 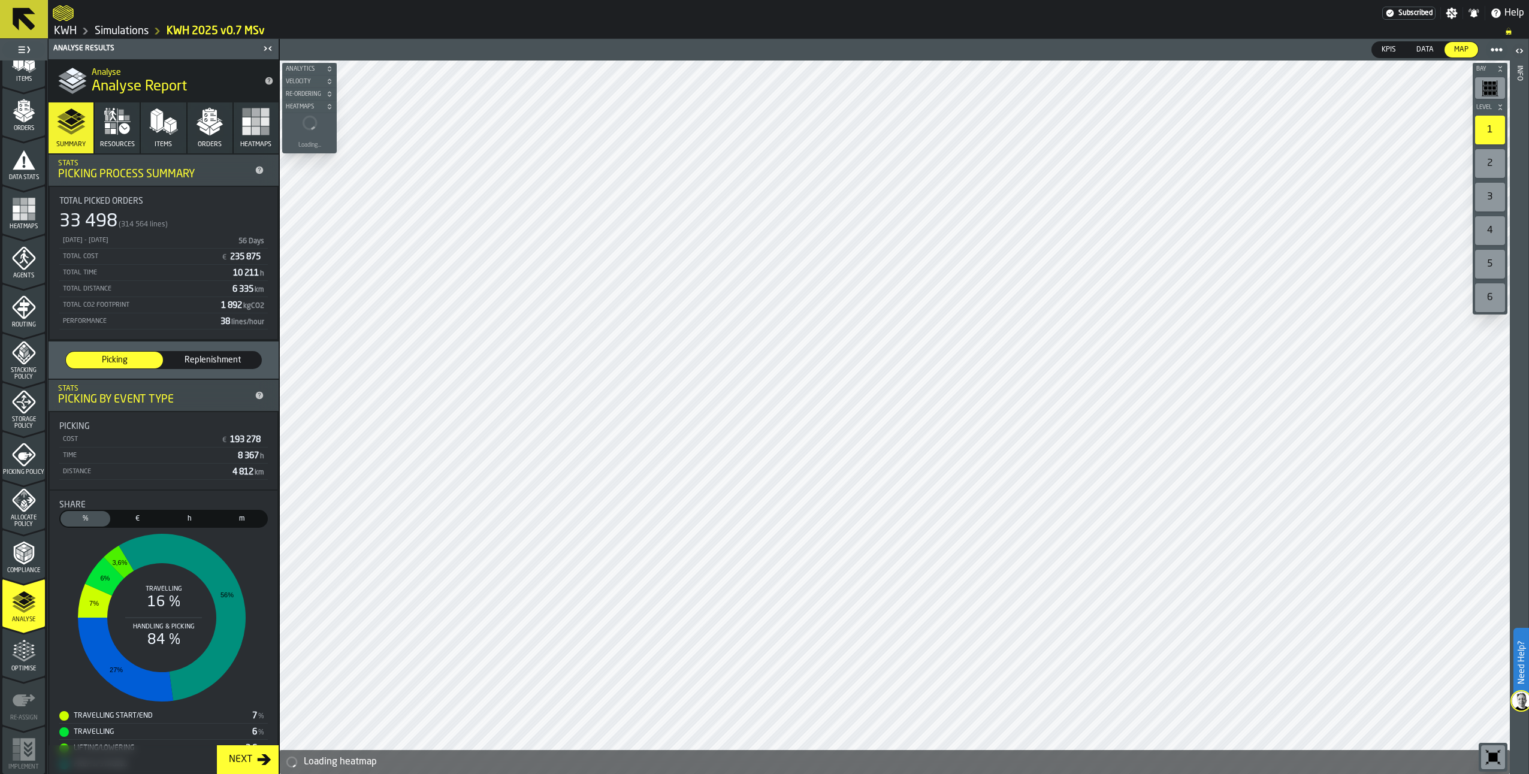 What do you see at coordinates (164, 49) in the screenshot?
I see `header: Analyse Results` at bounding box center [164, 49].